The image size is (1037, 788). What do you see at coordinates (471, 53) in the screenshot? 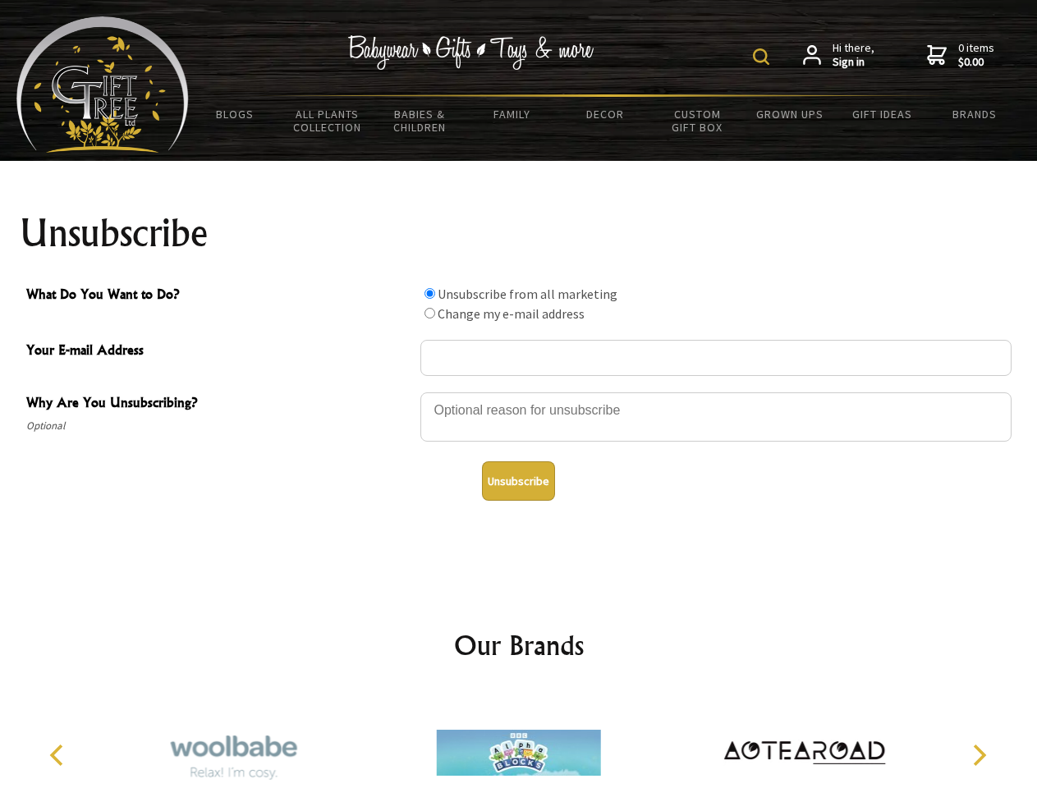
I see `img: Babywear - Gifts - Toys & more` at bounding box center [471, 53].